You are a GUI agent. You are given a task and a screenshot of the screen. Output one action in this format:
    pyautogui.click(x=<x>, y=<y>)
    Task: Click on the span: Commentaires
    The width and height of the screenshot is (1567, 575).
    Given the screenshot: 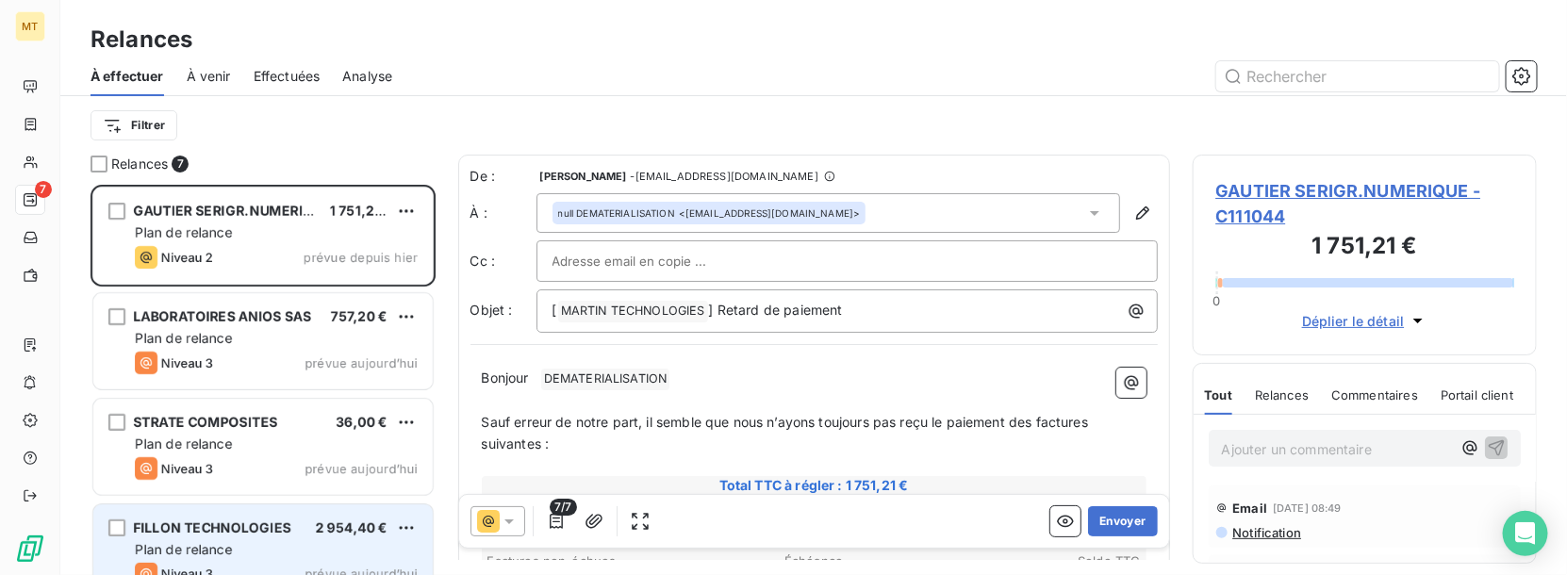 What is the action you would take?
    pyautogui.click(x=1375, y=395)
    